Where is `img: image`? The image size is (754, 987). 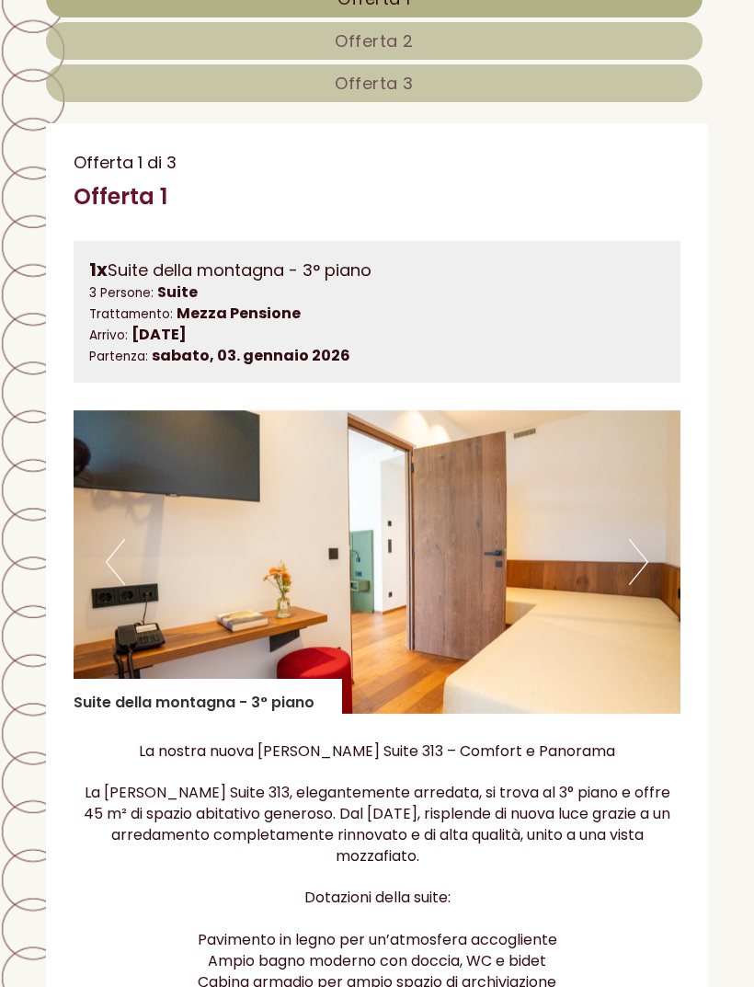 img: image is located at coordinates (377, 562).